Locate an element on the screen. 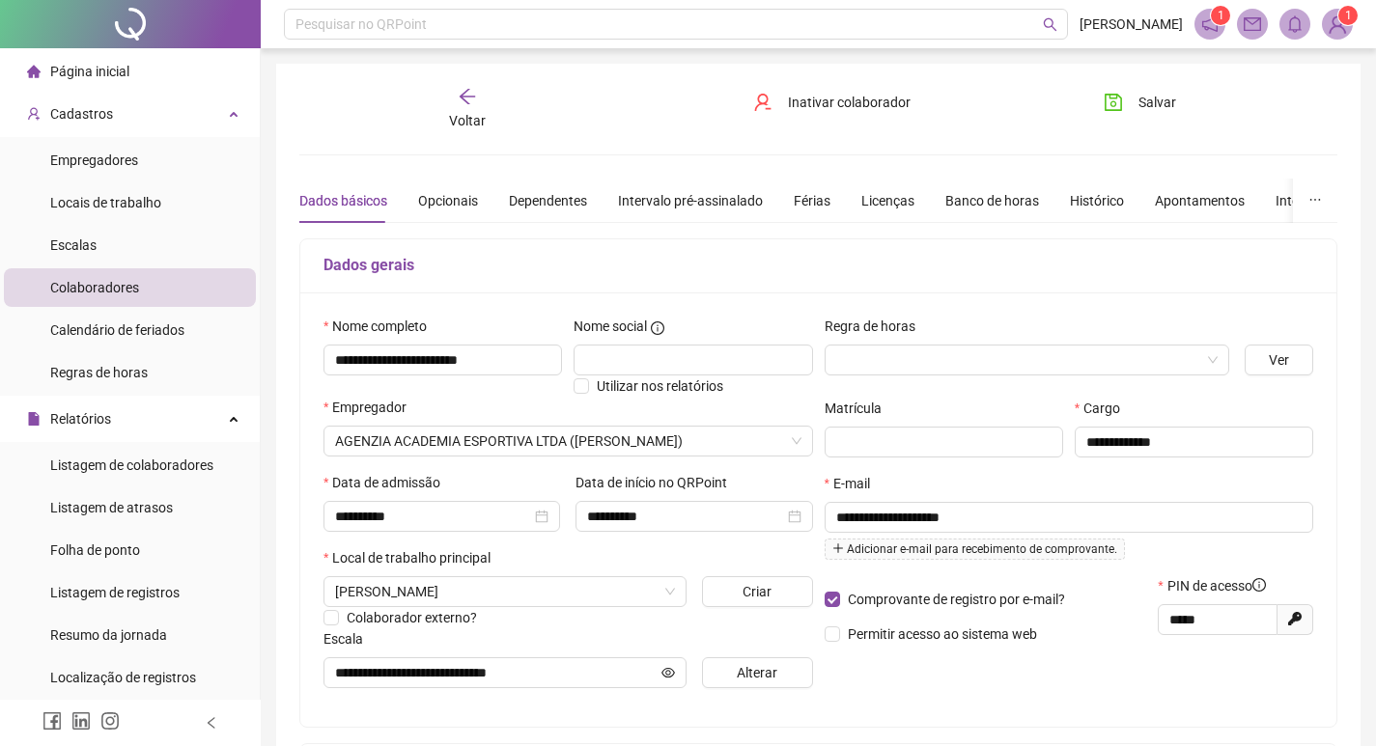 Image resolution: width=1376 pixels, height=746 pixels. label: Data de início no QRPoint is located at coordinates (658, 483).